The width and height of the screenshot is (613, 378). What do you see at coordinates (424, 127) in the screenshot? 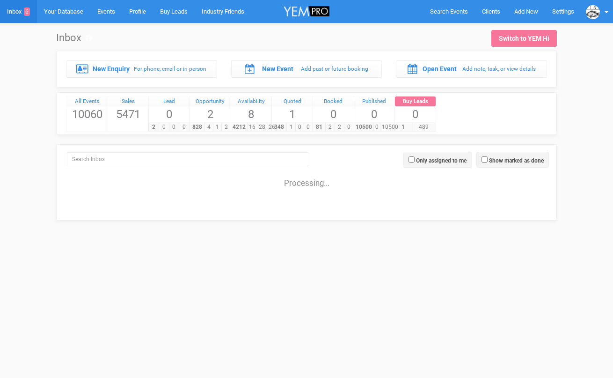
I see `span: 489` at bounding box center [424, 127].